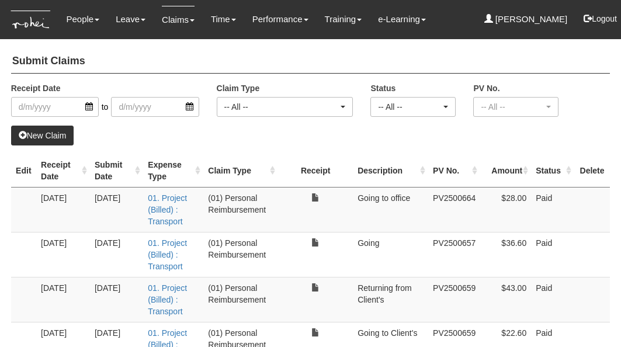  I want to click on td: Returning from Client's, so click(390, 299).